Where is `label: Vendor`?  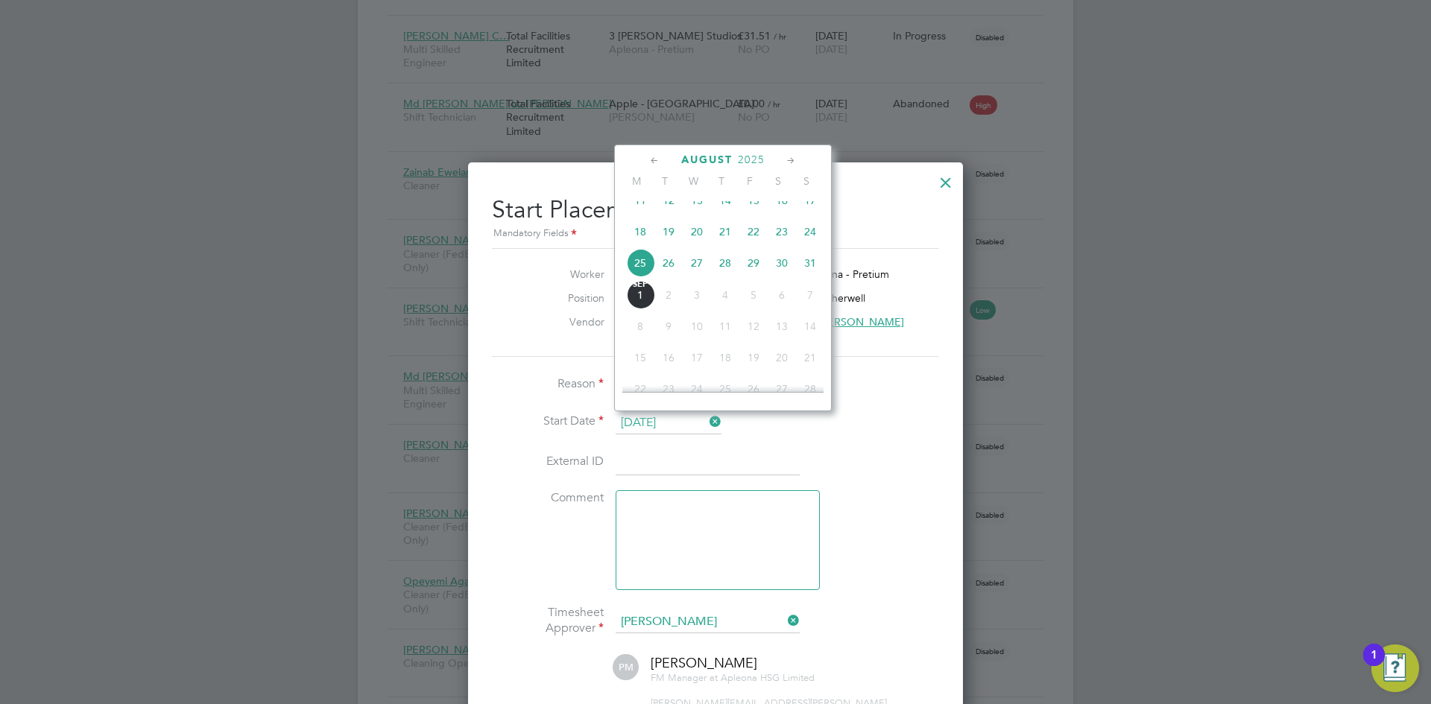 label: Vendor is located at coordinates (564, 322).